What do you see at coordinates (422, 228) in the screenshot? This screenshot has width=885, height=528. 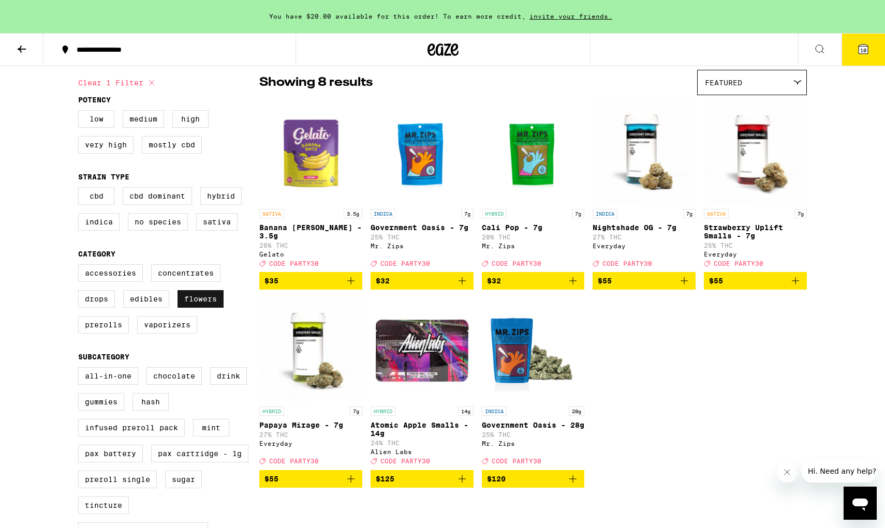 I see `p: Government Oasis - 7g` at bounding box center [422, 228].